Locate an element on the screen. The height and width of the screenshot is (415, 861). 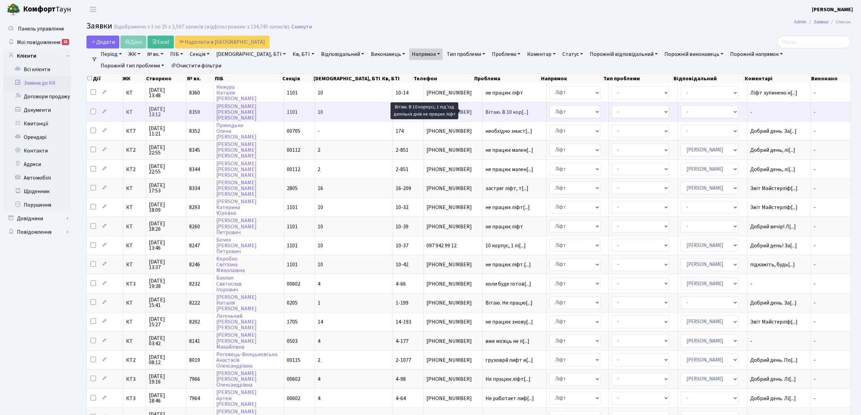
span: 10-32 is located at coordinates (402, 207).